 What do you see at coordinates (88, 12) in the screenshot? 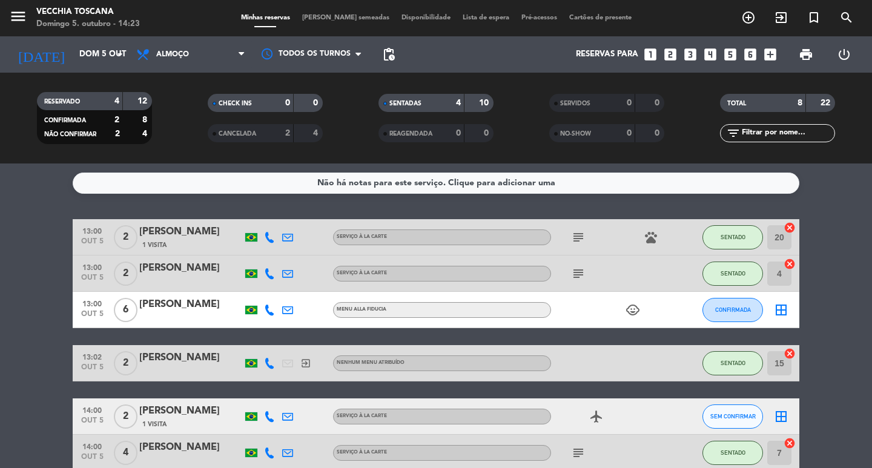
I see `div: Vecchia Toscana` at bounding box center [88, 12].